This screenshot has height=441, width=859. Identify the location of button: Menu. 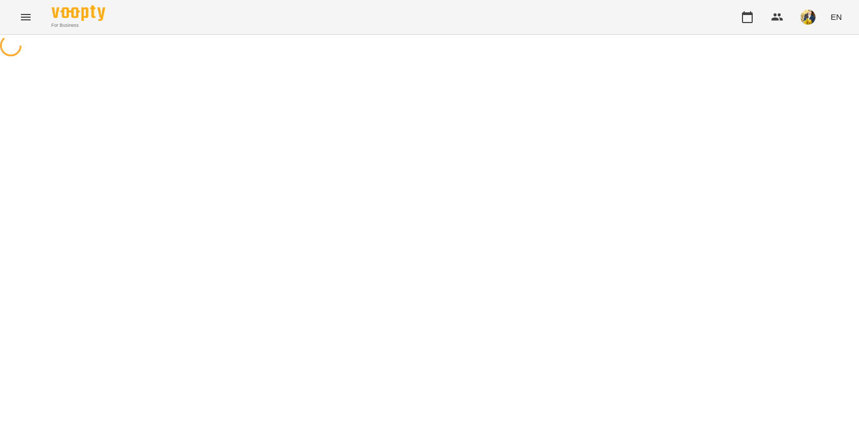
(26, 17).